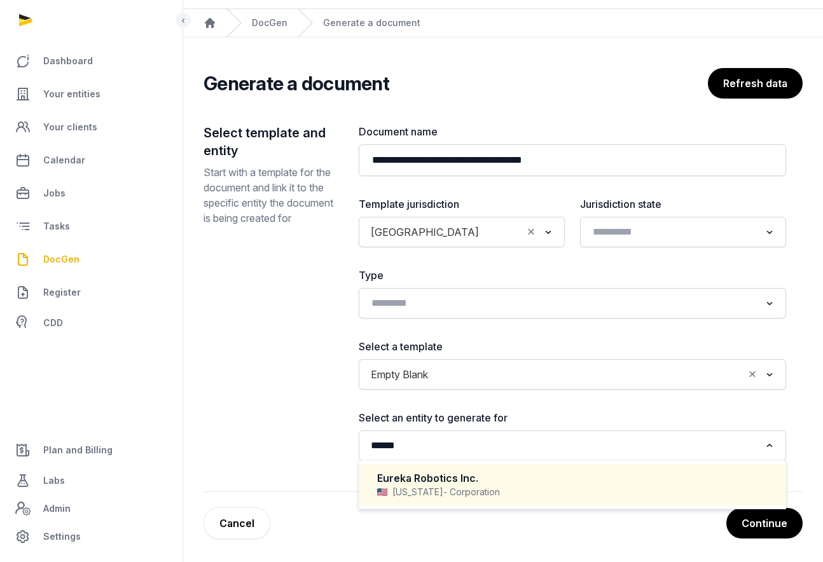 Image resolution: width=823 pixels, height=562 pixels. I want to click on span: CDD, so click(53, 323).